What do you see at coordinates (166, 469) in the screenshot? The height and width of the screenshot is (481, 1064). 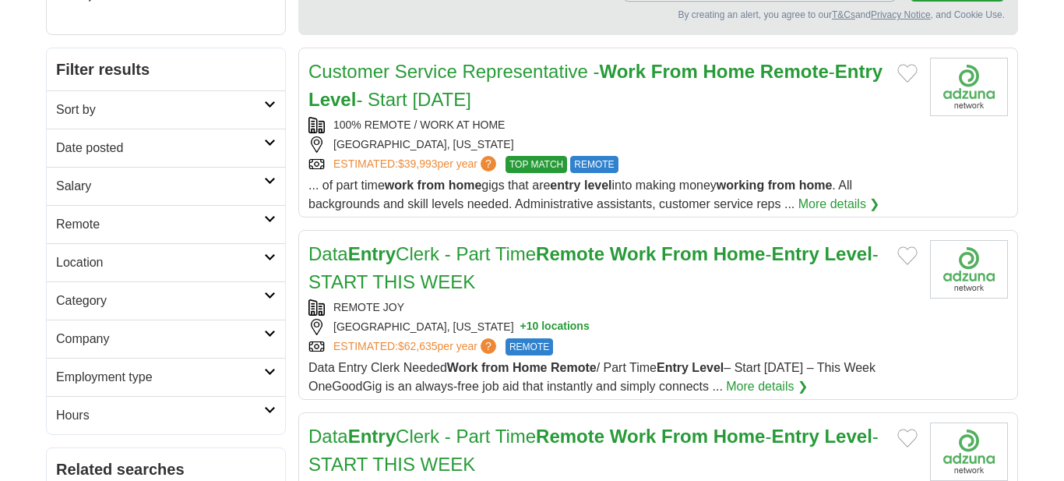 I see `h2: Related searches` at bounding box center [166, 469].